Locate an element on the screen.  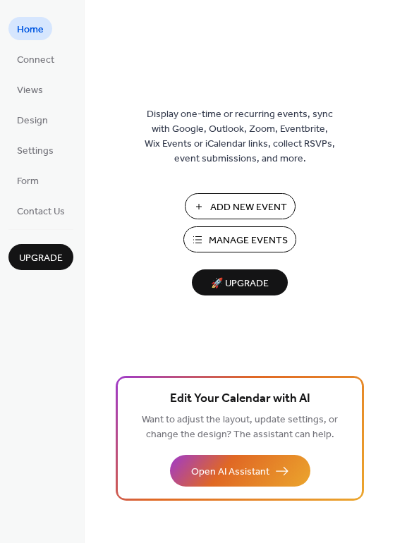
button: Manage Events is located at coordinates (240, 239).